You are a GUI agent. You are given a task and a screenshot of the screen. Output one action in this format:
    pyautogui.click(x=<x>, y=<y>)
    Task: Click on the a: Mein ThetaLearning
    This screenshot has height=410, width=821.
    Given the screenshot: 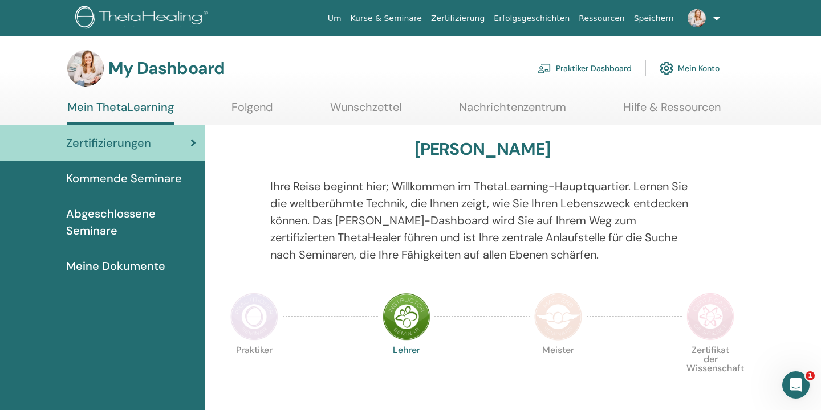 What is the action you would take?
    pyautogui.click(x=120, y=113)
    